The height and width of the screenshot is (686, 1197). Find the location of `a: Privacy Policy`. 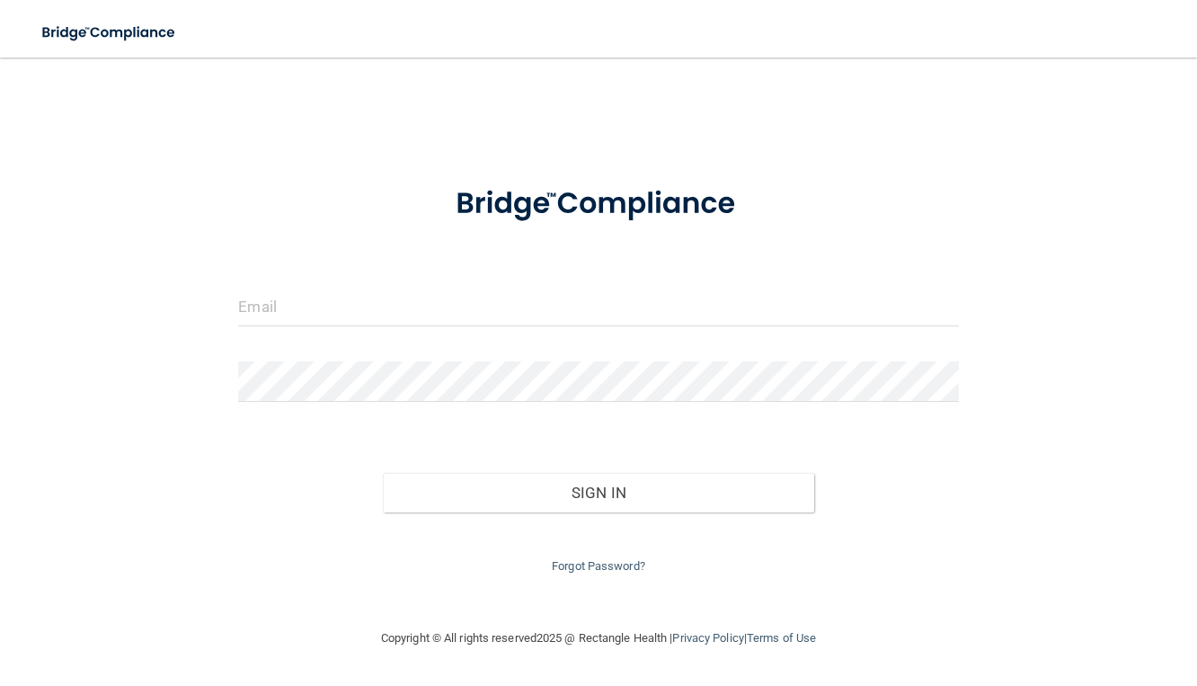

a: Privacy Policy is located at coordinates (707, 637).